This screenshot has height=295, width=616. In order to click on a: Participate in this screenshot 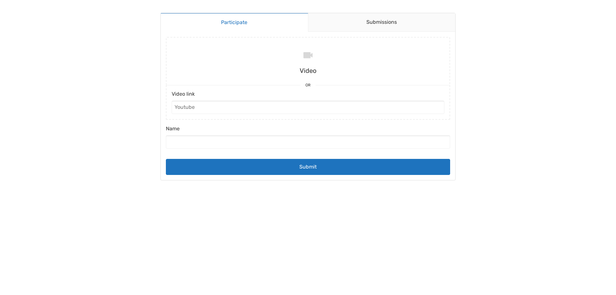, I will do `click(234, 22)`.